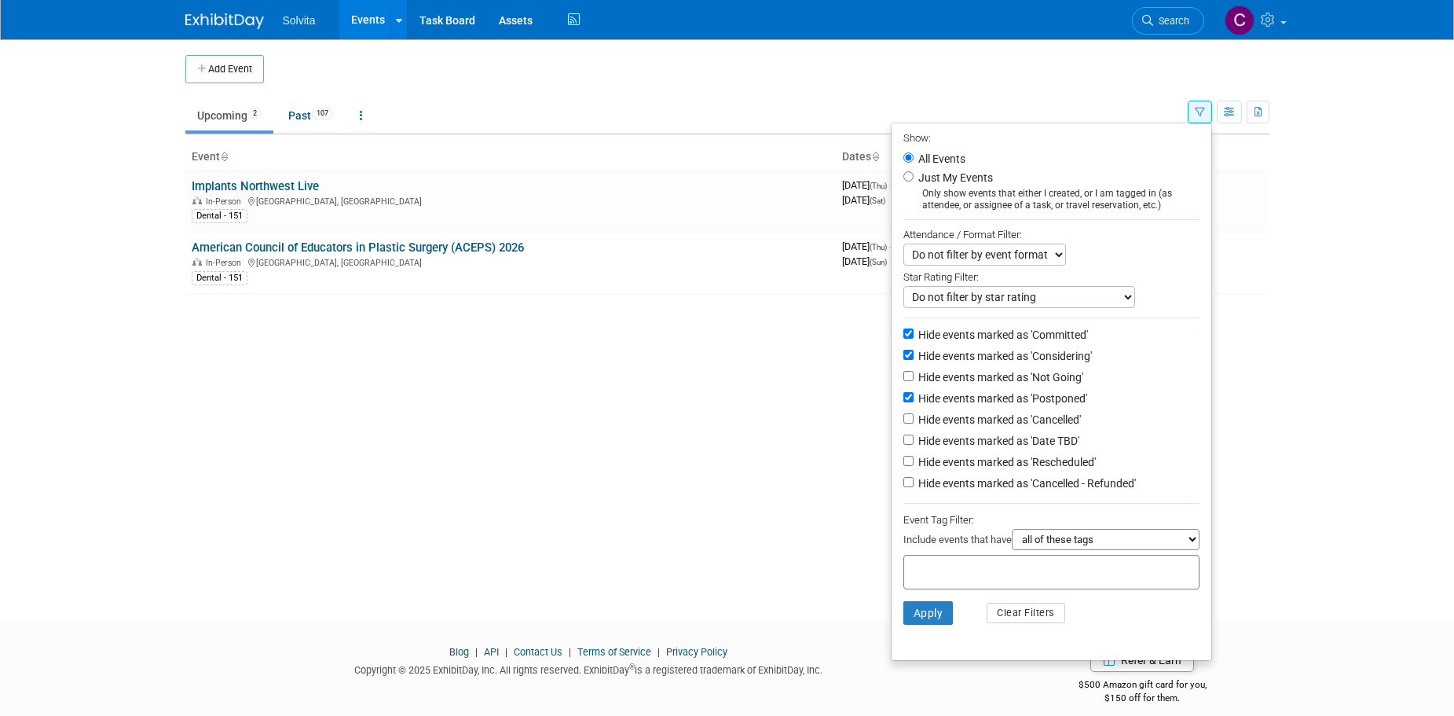  Describe the element at coordinates (1142, 697) in the screenshot. I see `div: $150 off for them.` at that location.